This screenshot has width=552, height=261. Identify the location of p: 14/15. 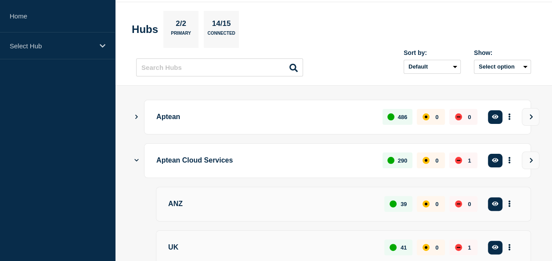
(221, 25).